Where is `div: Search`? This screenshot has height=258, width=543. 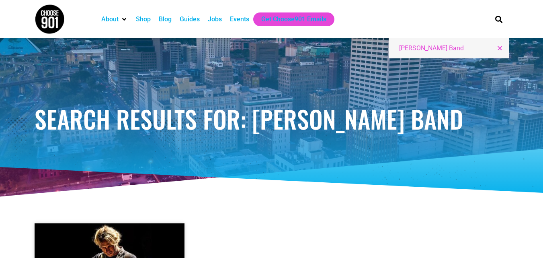
div: Search is located at coordinates (498, 19).